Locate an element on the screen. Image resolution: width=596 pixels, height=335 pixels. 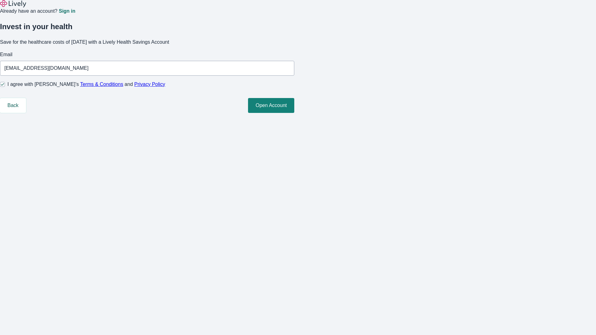
div: Sign in is located at coordinates (67, 11).